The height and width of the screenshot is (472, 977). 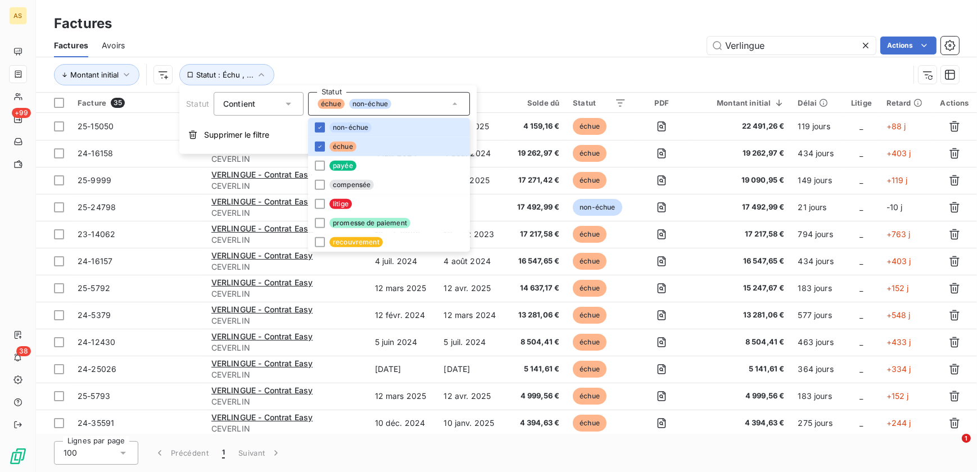 I want to click on span: 35, so click(x=117, y=103).